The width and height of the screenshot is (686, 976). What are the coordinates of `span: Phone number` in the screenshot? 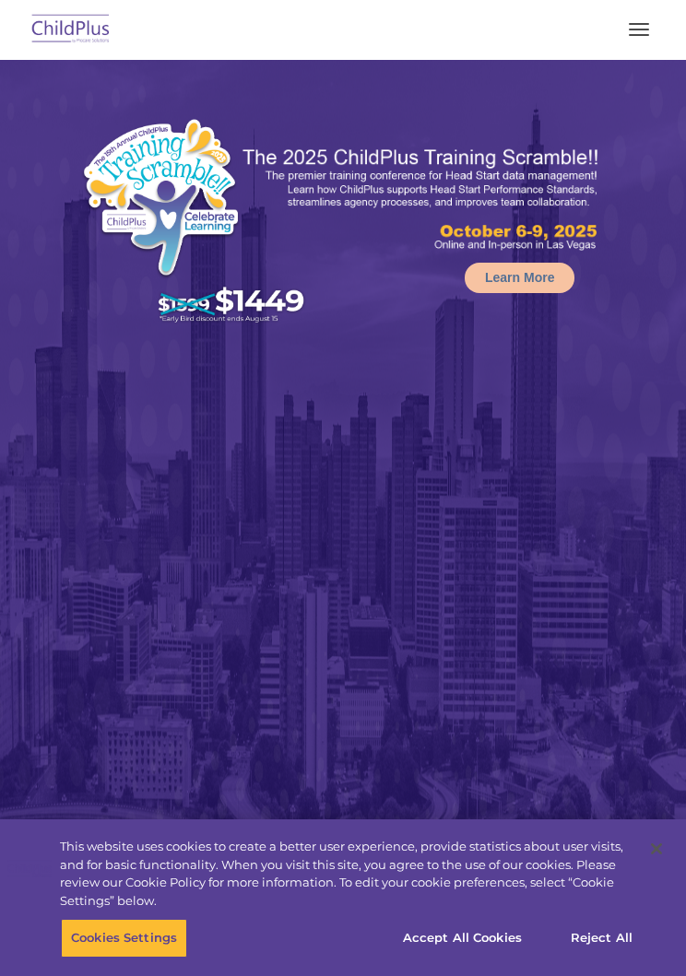 It's located at (334, 189).